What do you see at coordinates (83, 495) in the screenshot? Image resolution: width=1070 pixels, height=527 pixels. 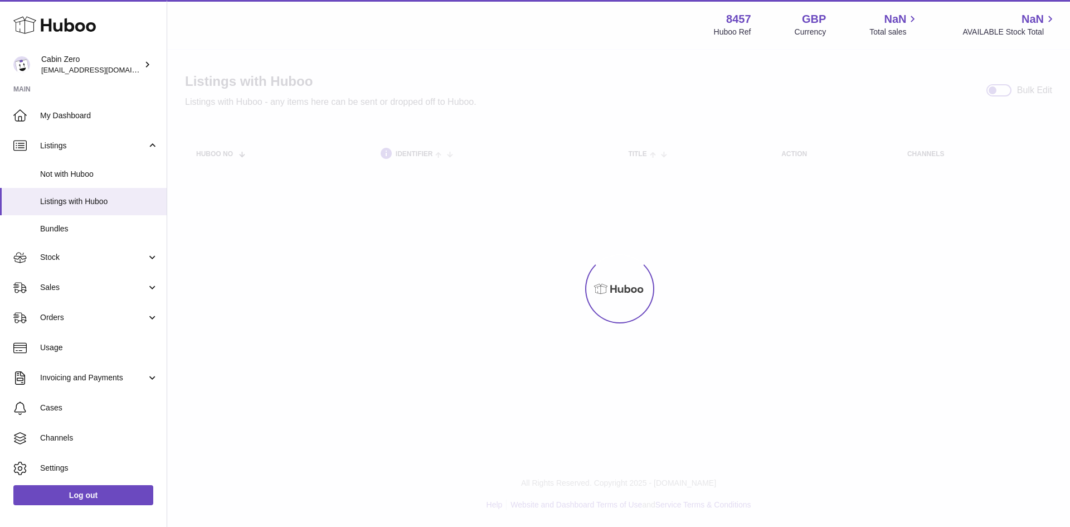 I see `a: Log out` at bounding box center [83, 495].